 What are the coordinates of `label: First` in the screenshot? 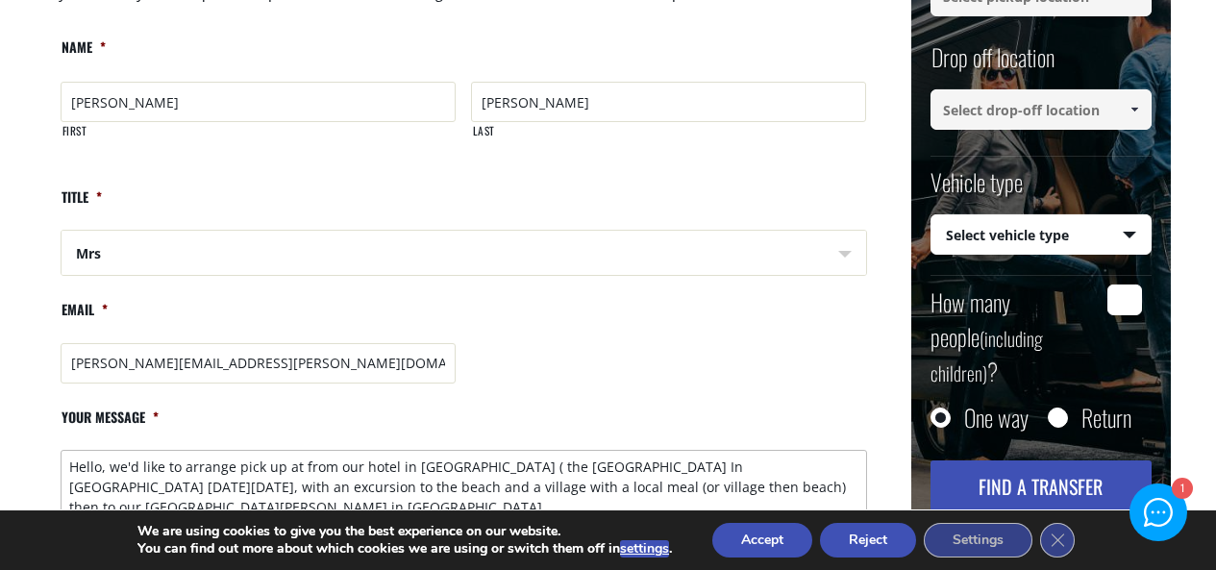 It's located at (259, 138).